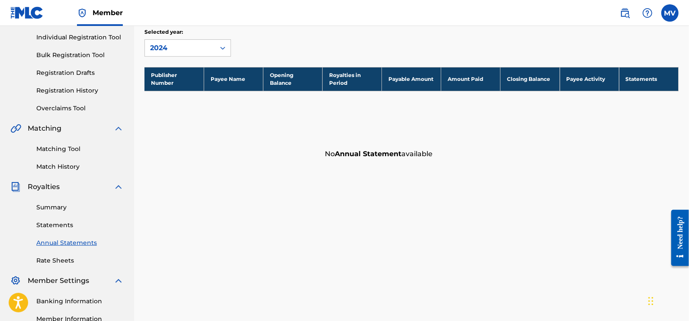 Image resolution: width=689 pixels, height=321 pixels. What do you see at coordinates (648, 79) in the screenshot?
I see `th: Statements` at bounding box center [648, 79].